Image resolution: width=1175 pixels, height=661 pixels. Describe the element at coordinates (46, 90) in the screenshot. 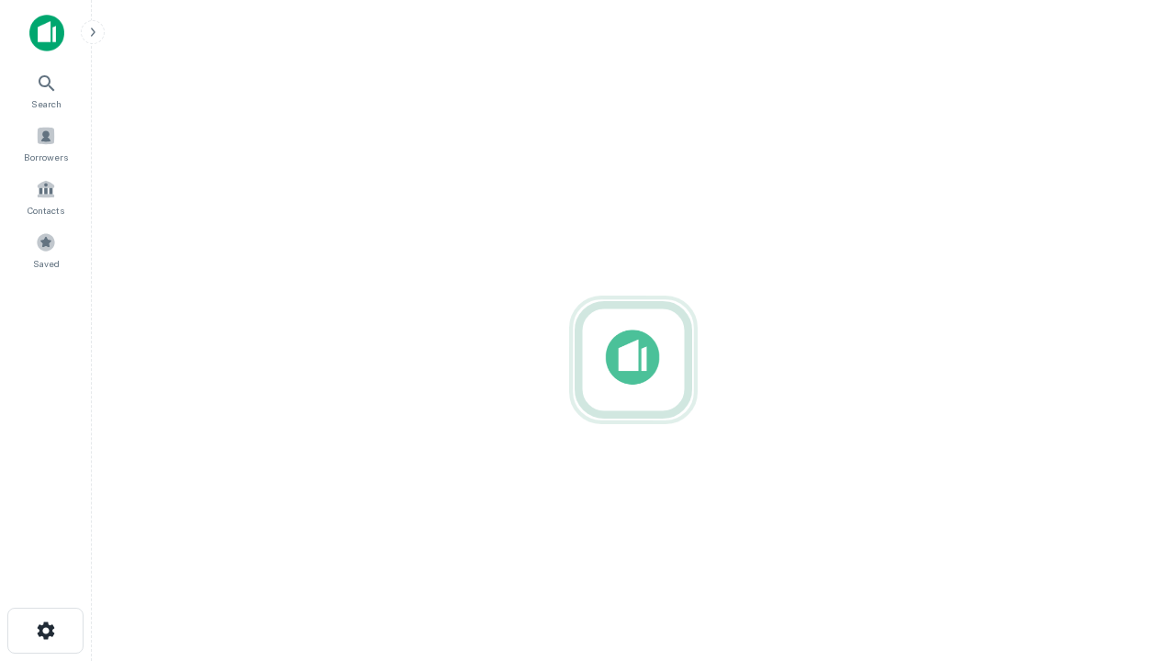

I see `div: Search` at that location.